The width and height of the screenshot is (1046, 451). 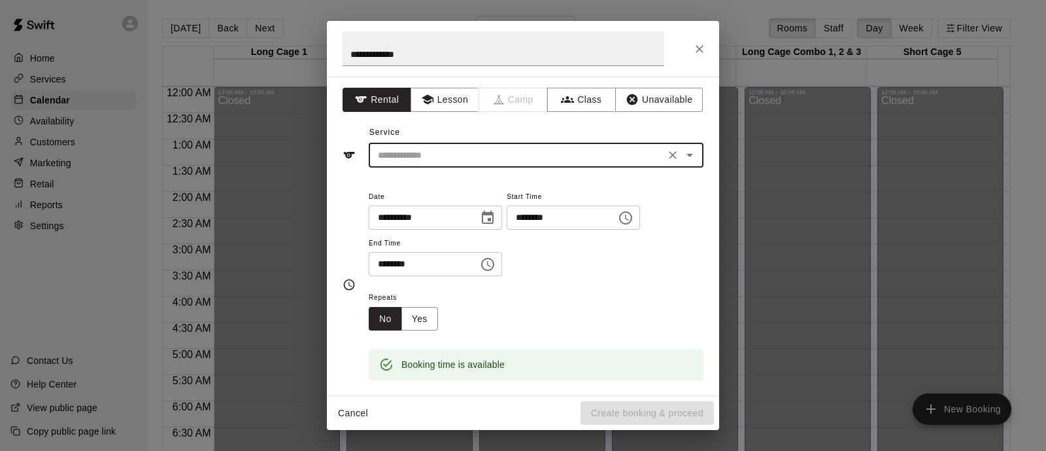 I want to click on button: Cancel, so click(x=353, y=413).